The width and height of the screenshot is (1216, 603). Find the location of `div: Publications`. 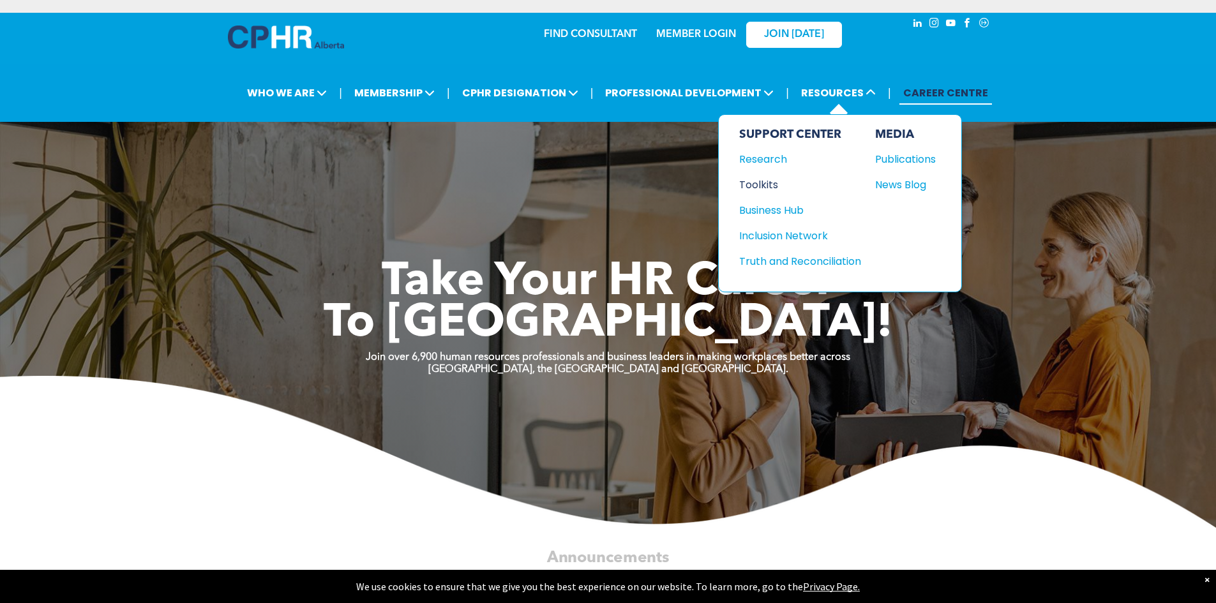

div: Publications is located at coordinates (903, 159).